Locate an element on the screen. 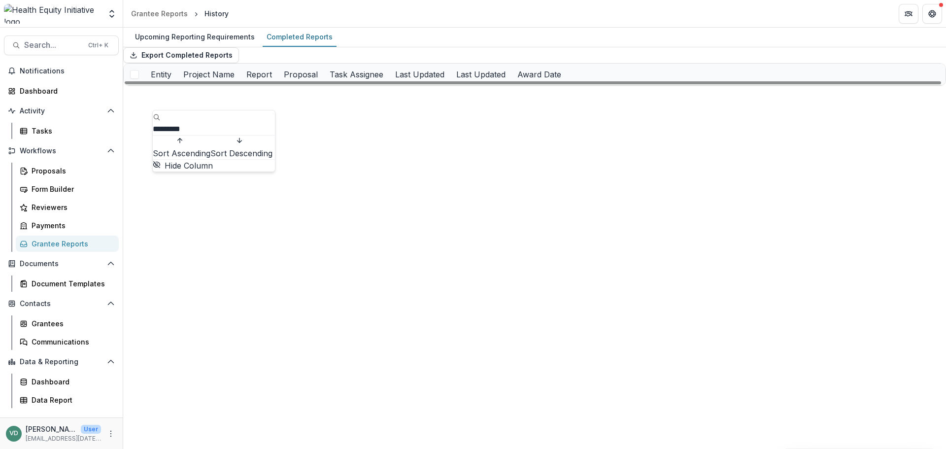 This screenshot has width=946, height=449. span: Activity is located at coordinates (61, 111).